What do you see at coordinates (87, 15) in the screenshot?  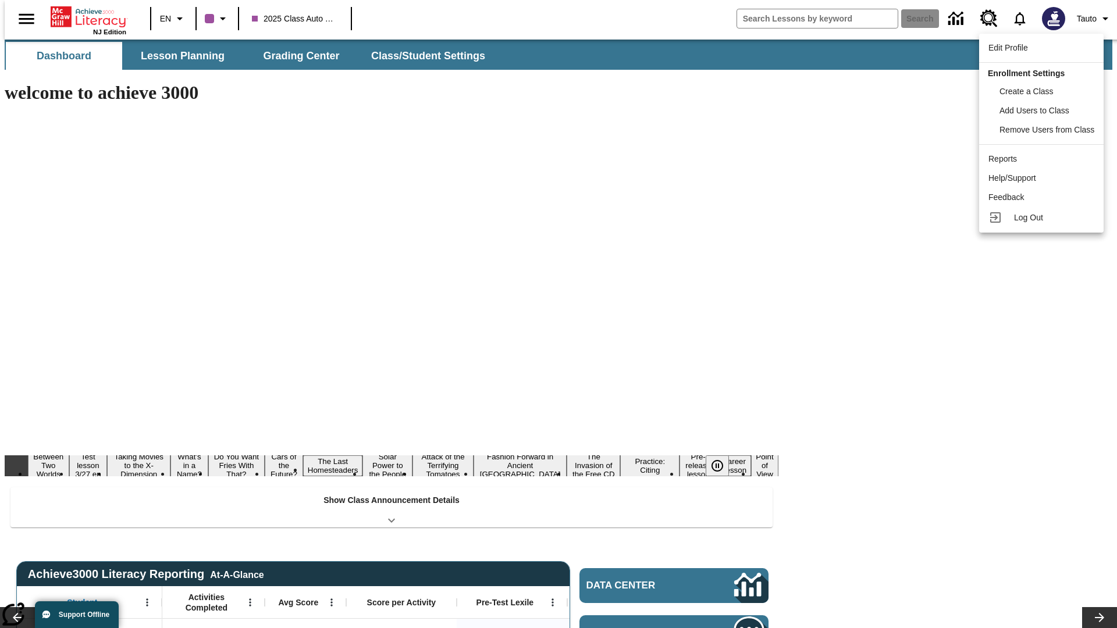 I see `body: Maximum 600 characters Press Escape to exit toolbar Press Alt + F10 to reach toolbar` at bounding box center [87, 15].